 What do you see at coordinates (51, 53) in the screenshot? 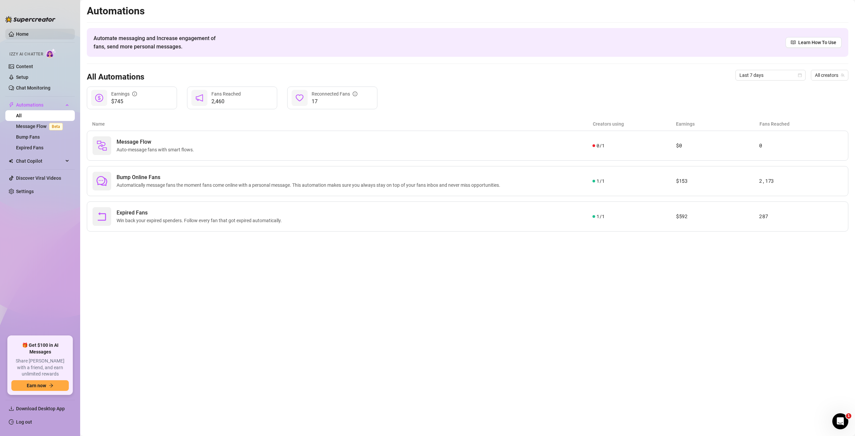
I see `img: AI Chatter` at bounding box center [51, 53].